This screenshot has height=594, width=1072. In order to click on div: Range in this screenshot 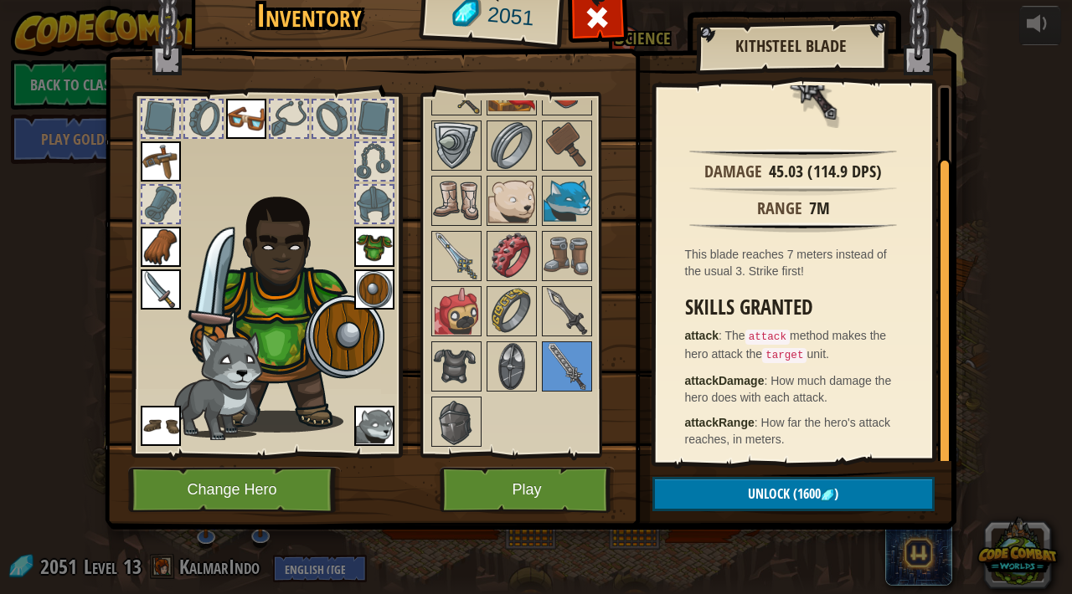, I will do `click(780, 208)`.